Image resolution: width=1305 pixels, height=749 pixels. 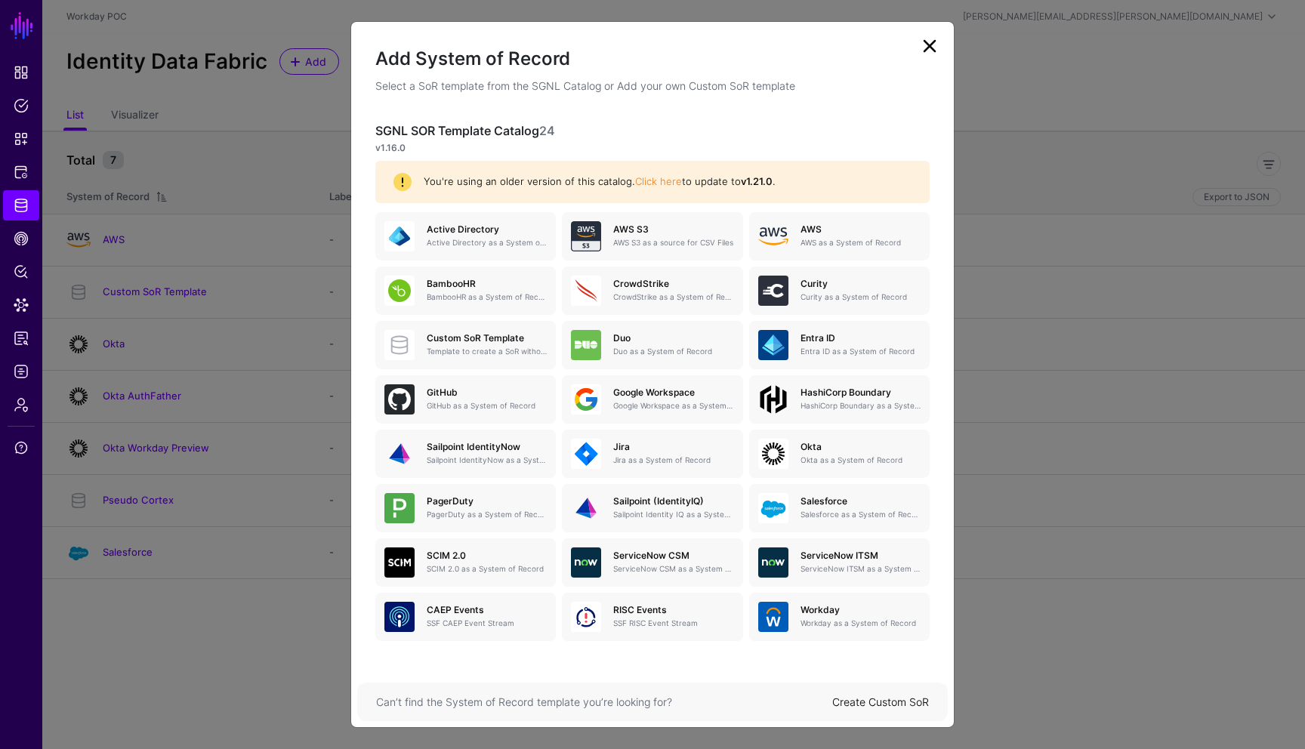 I want to click on span: 24, so click(x=547, y=131).